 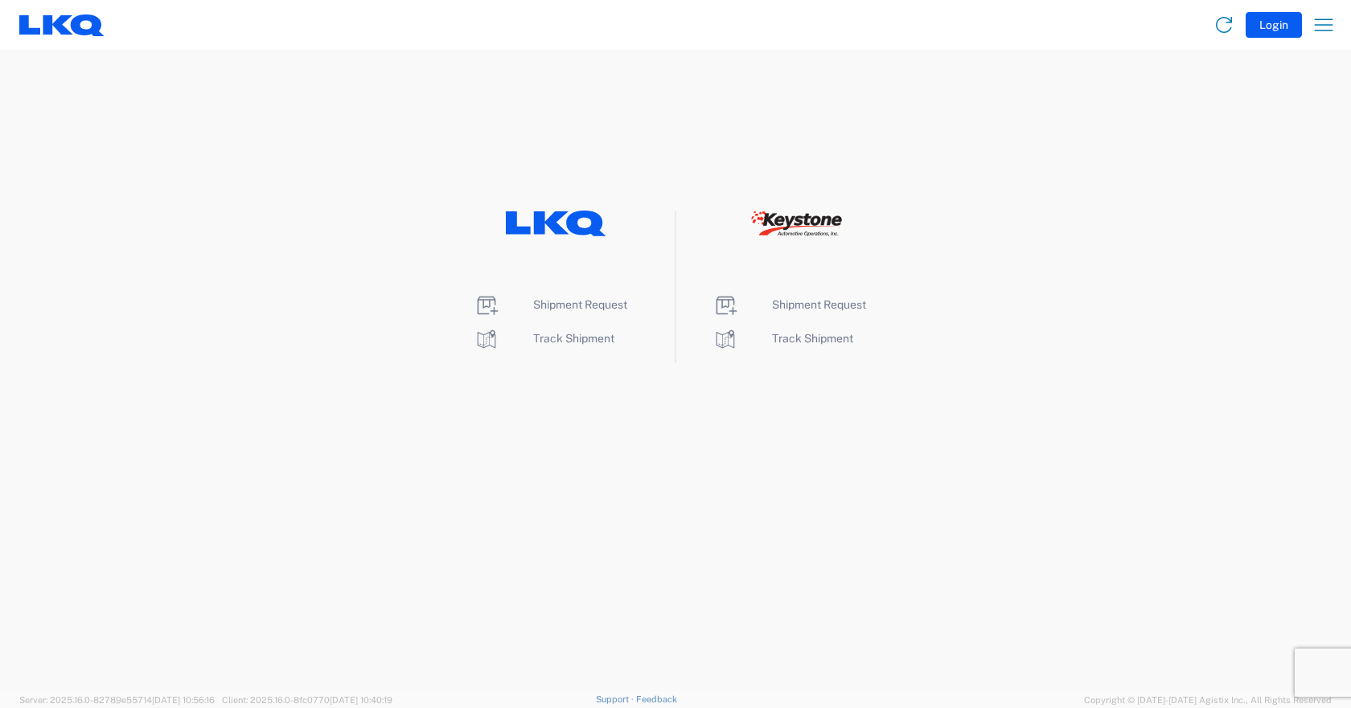 I want to click on a: Feedback, so click(x=656, y=700).